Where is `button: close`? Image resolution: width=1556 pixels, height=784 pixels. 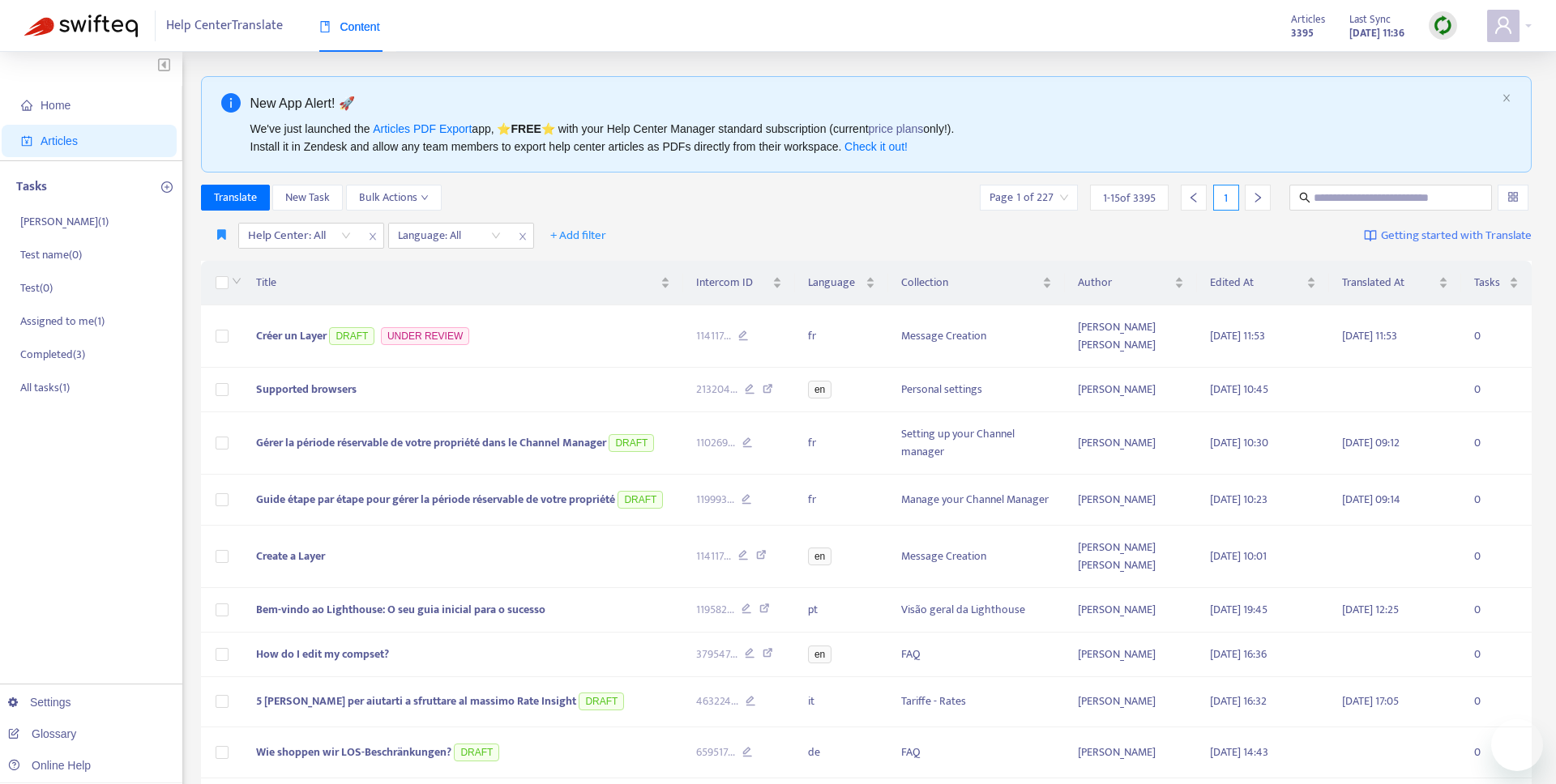
button: close is located at coordinates (1506, 98).